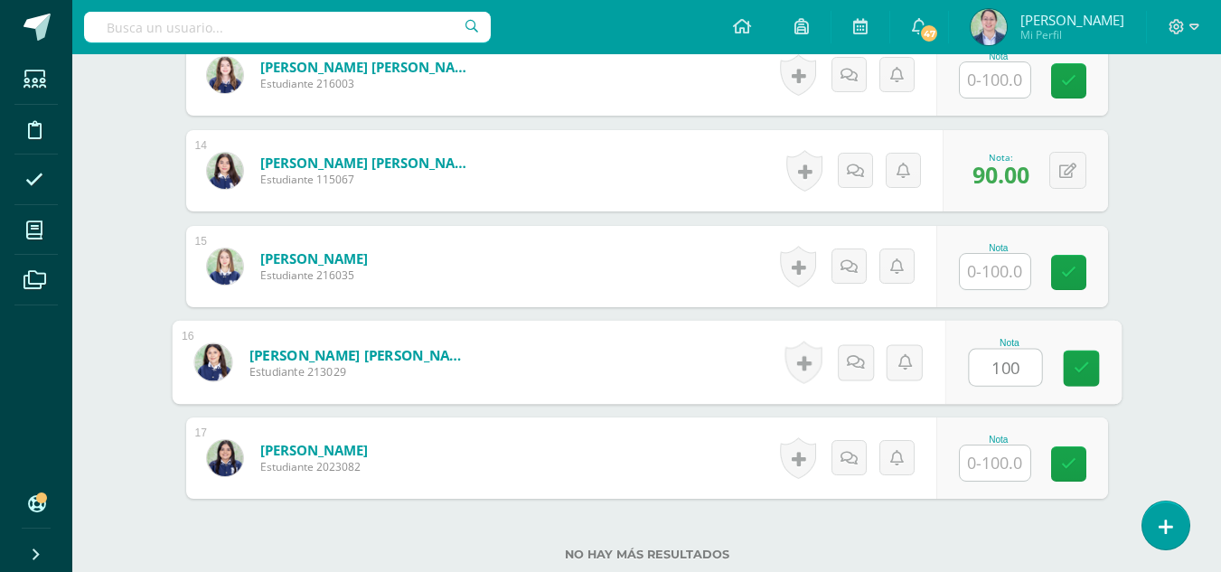 Image resolution: width=1221 pixels, height=572 pixels. I want to click on span: Estudiante 213029, so click(360, 372).